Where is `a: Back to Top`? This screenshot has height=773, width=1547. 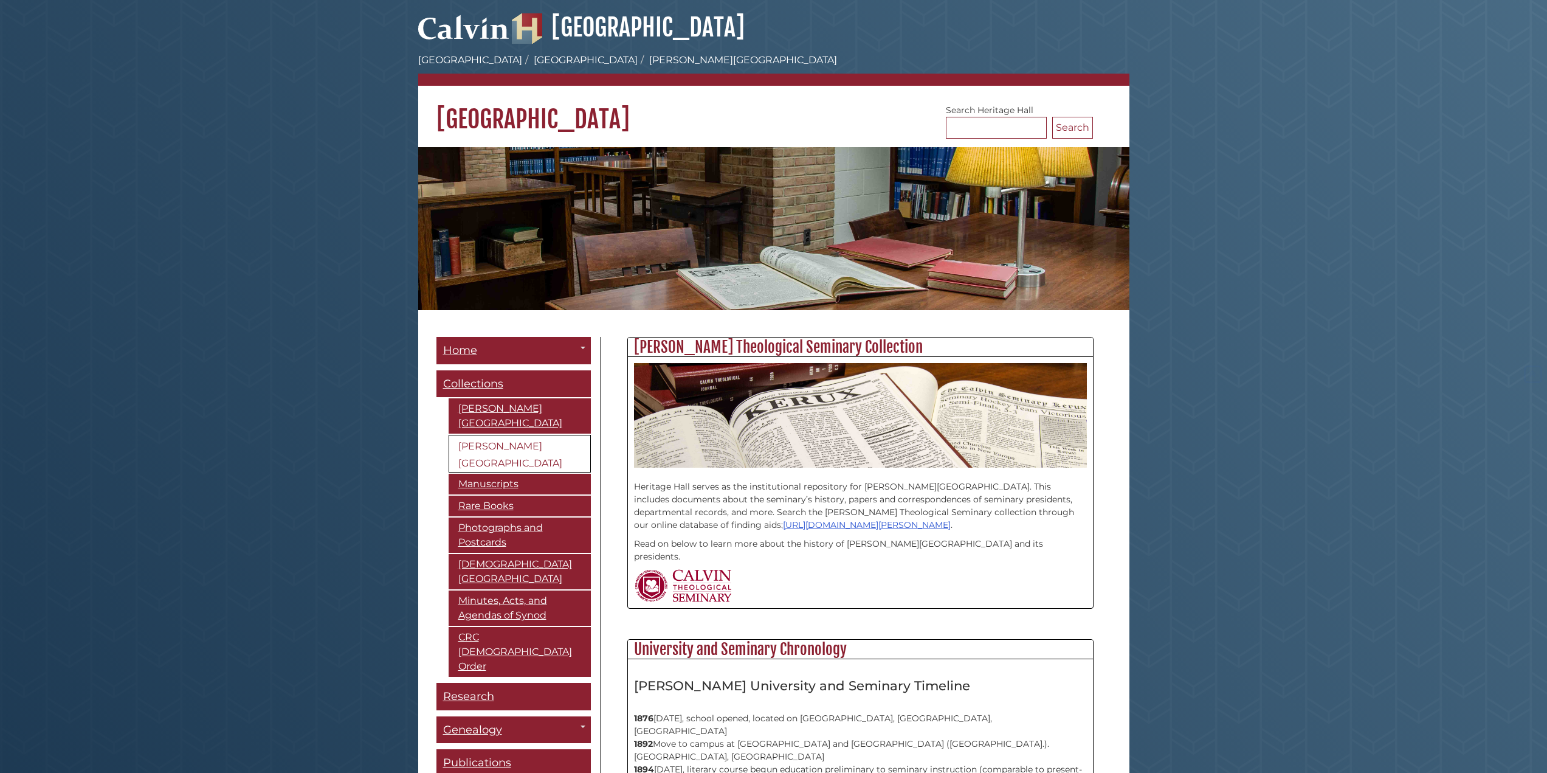
a: Back to Top is located at coordinates (1532, 374).